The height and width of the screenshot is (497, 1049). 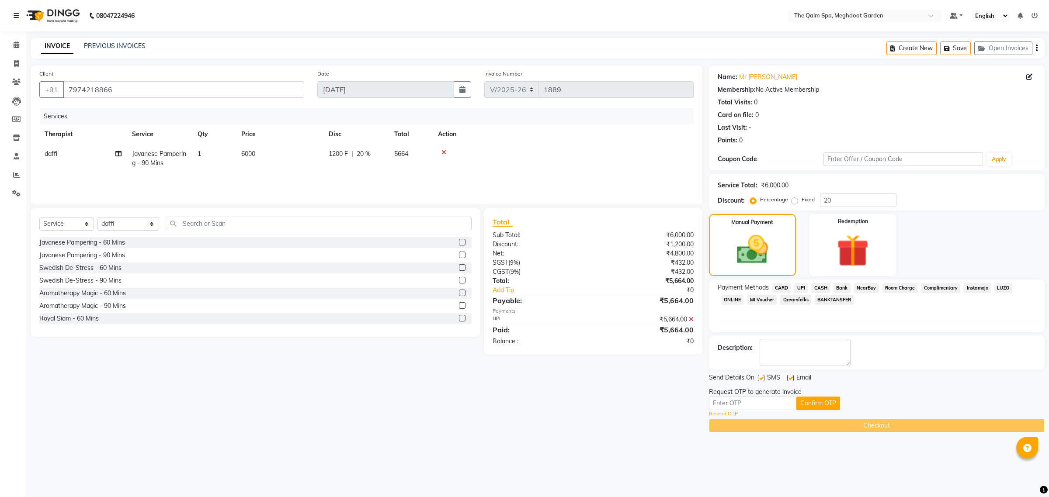 What do you see at coordinates (592, 311) in the screenshot?
I see `div: Payments` at bounding box center [592, 311].